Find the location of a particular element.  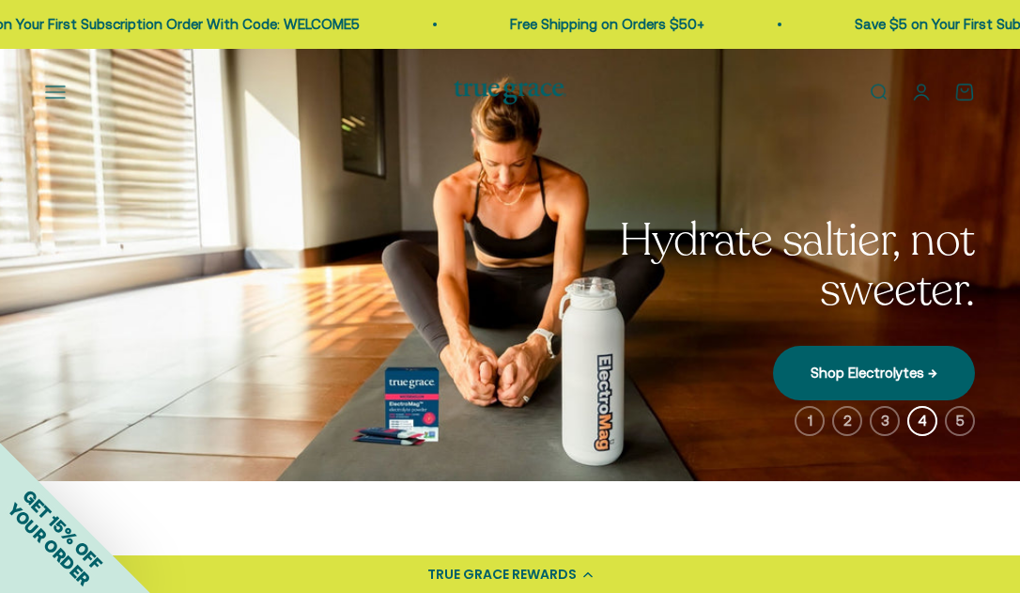

a: Shop Electrolytes → is located at coordinates (873, 373).